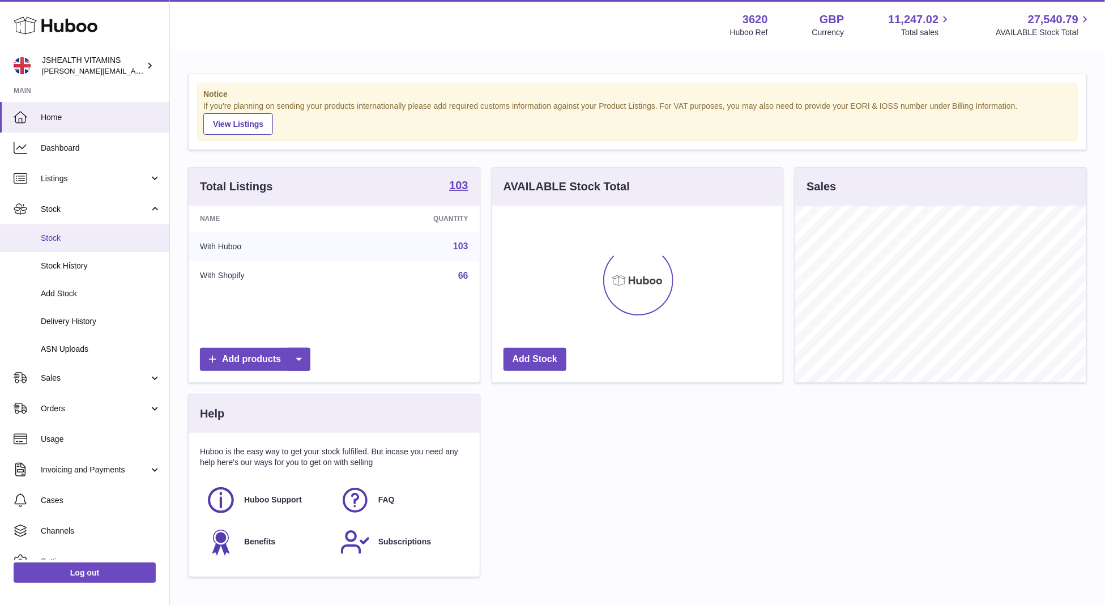 The image size is (1105, 605). Describe the element at coordinates (821, 186) in the screenshot. I see `h3: Sales` at that location.